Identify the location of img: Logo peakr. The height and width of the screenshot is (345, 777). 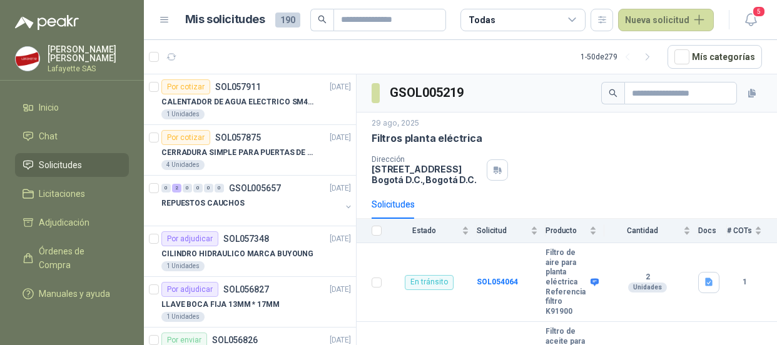
(47, 23).